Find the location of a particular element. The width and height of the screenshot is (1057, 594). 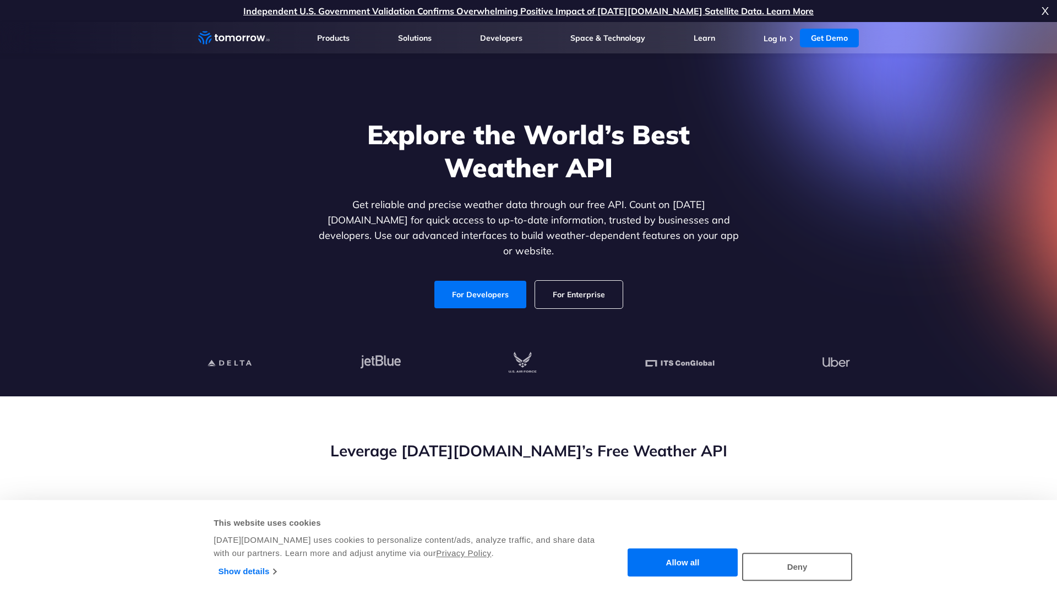

a: Solutions is located at coordinates (415, 38).